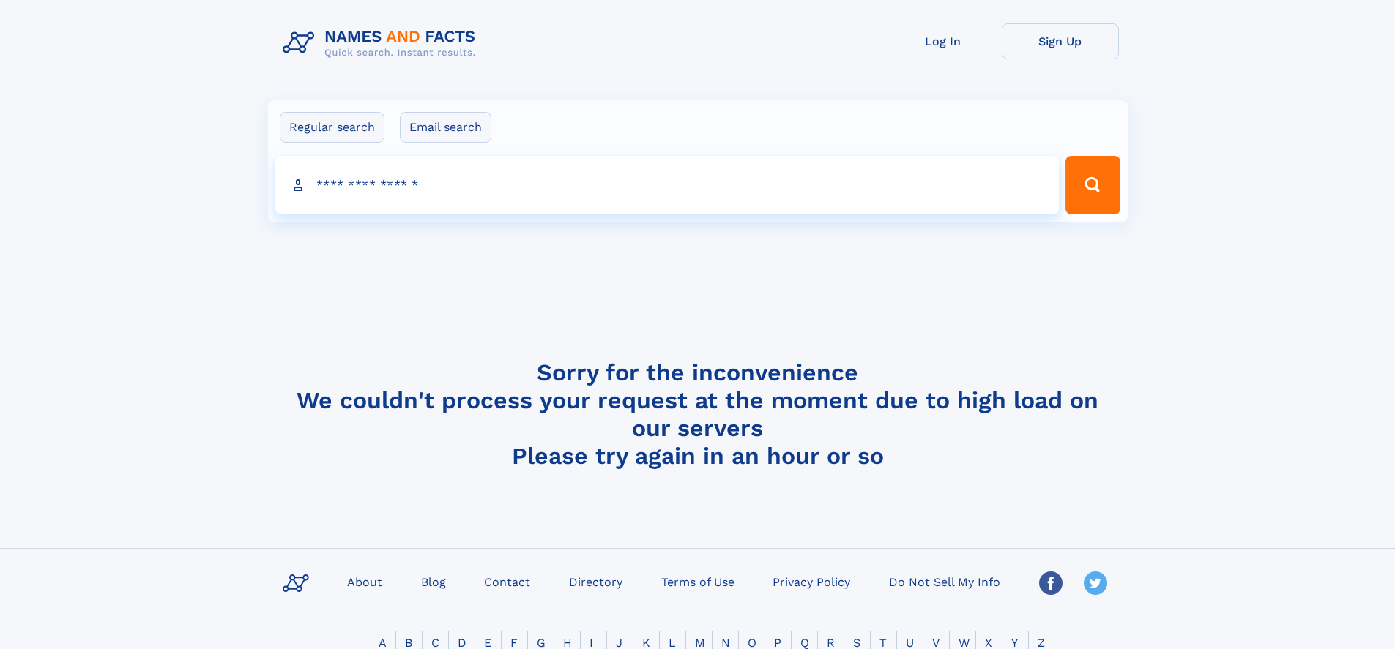 This screenshot has height=649, width=1395. What do you see at coordinates (667, 185) in the screenshot?
I see `input: search input` at bounding box center [667, 185].